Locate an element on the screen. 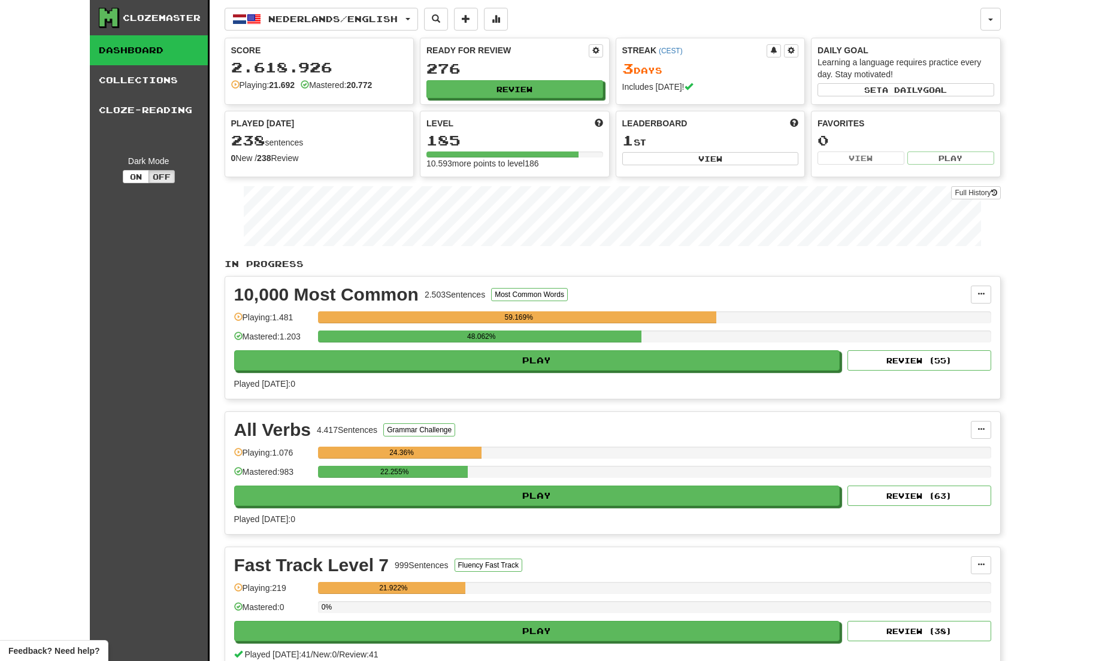 The width and height of the screenshot is (1099, 661). div: 185 is located at coordinates (514, 140).